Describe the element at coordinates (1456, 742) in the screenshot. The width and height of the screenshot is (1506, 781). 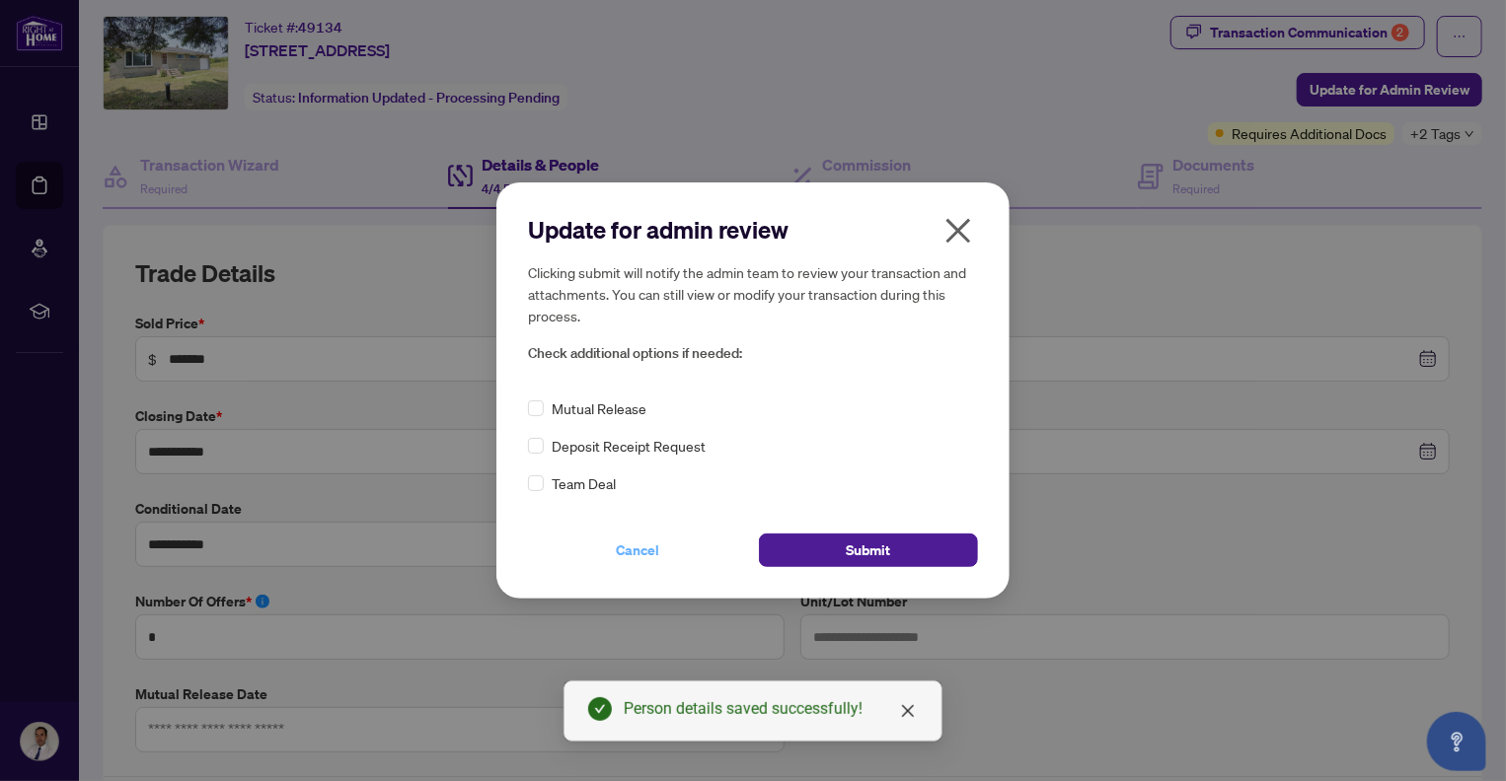
I see `button: Open asap` at that location.